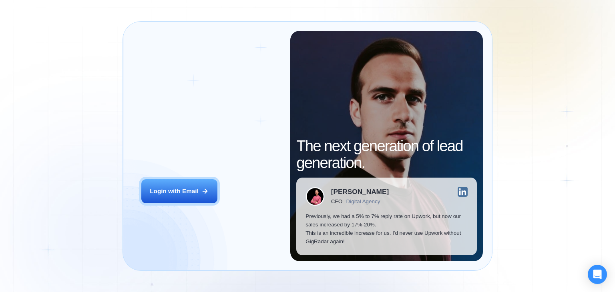 The height and width of the screenshot is (292, 615). Describe the element at coordinates (337, 201) in the screenshot. I see `div: CEO` at that location.